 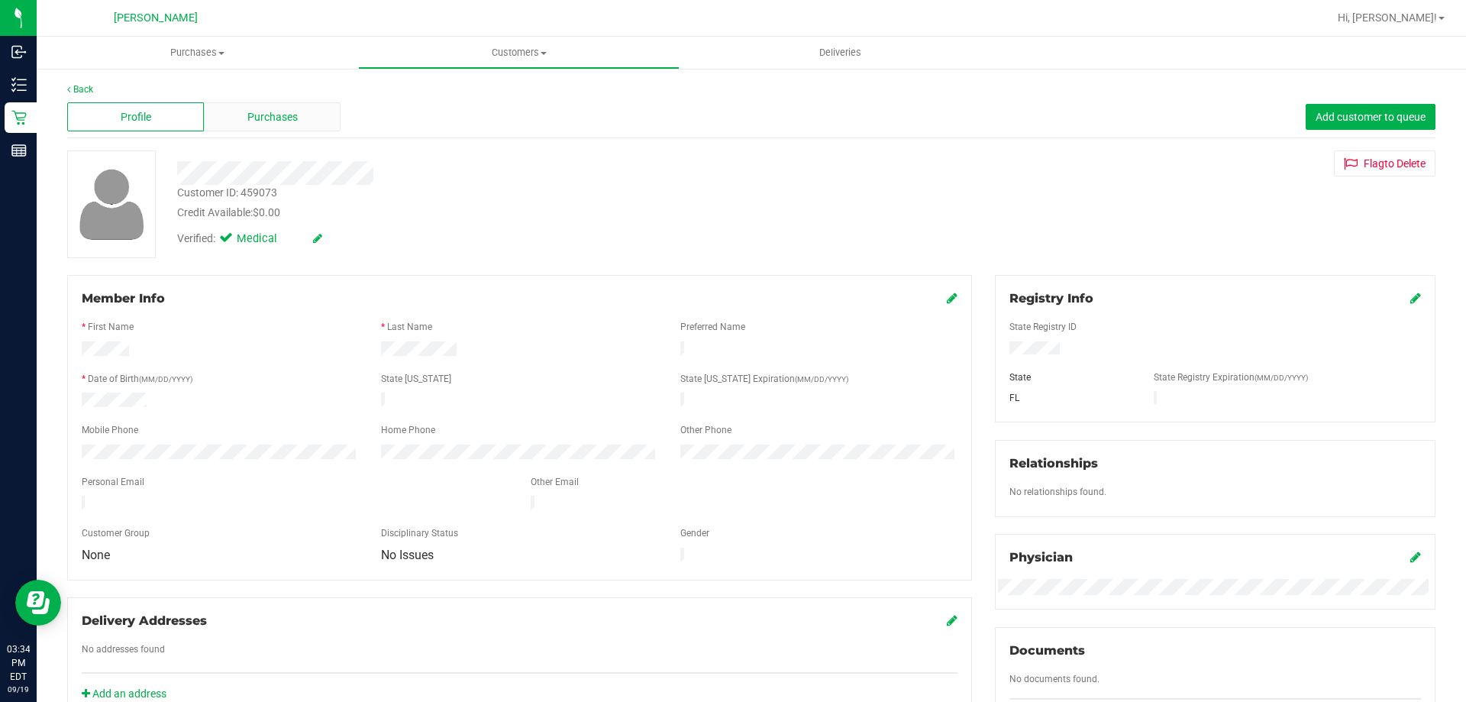 What do you see at coordinates (840, 53) in the screenshot?
I see `span: Deliveries` at bounding box center [840, 53].